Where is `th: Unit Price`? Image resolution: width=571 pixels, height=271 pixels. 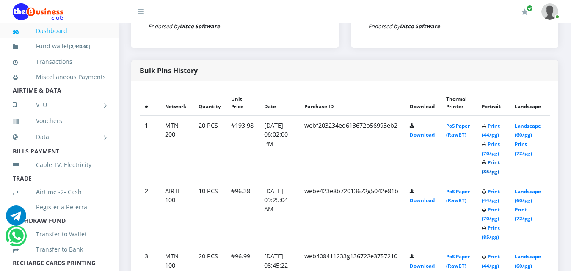 th: Unit Price is located at coordinates (242, 103).